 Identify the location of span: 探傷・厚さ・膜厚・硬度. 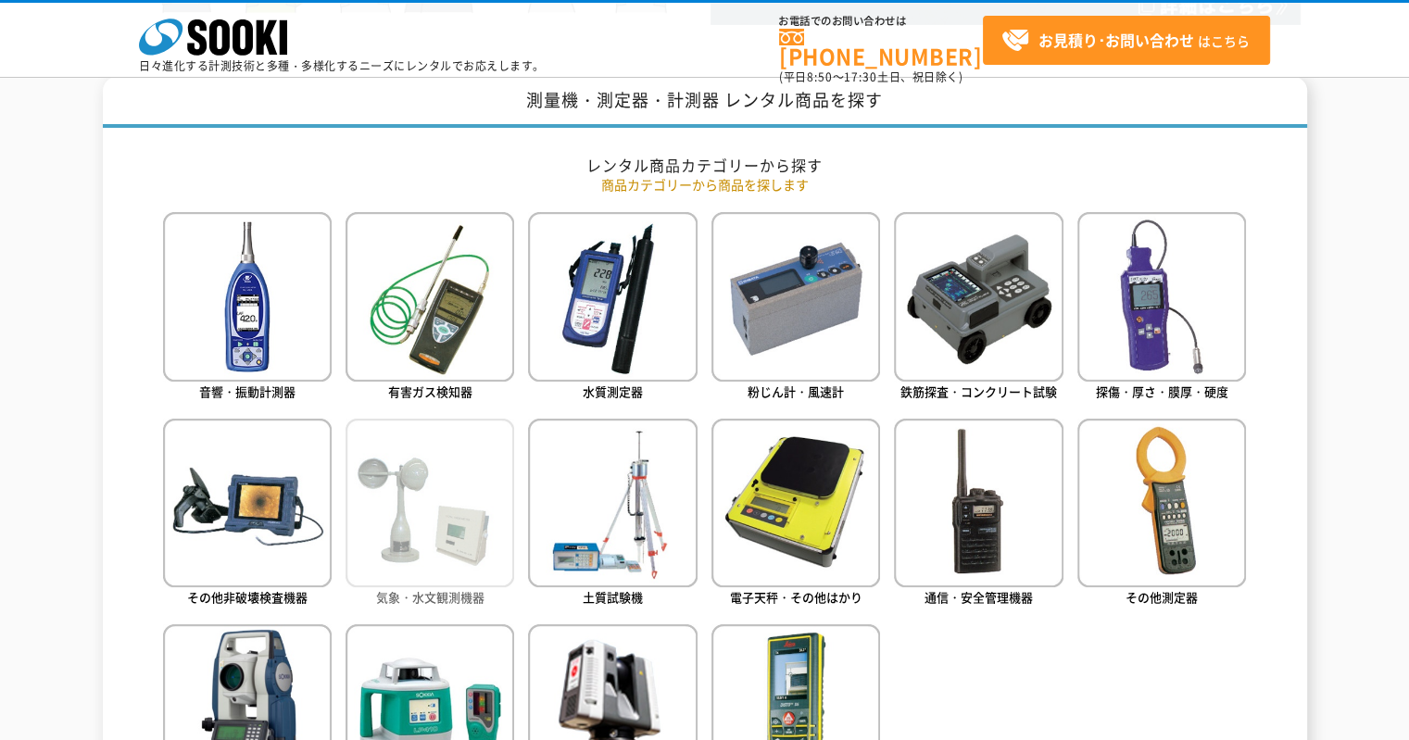
(1162, 391).